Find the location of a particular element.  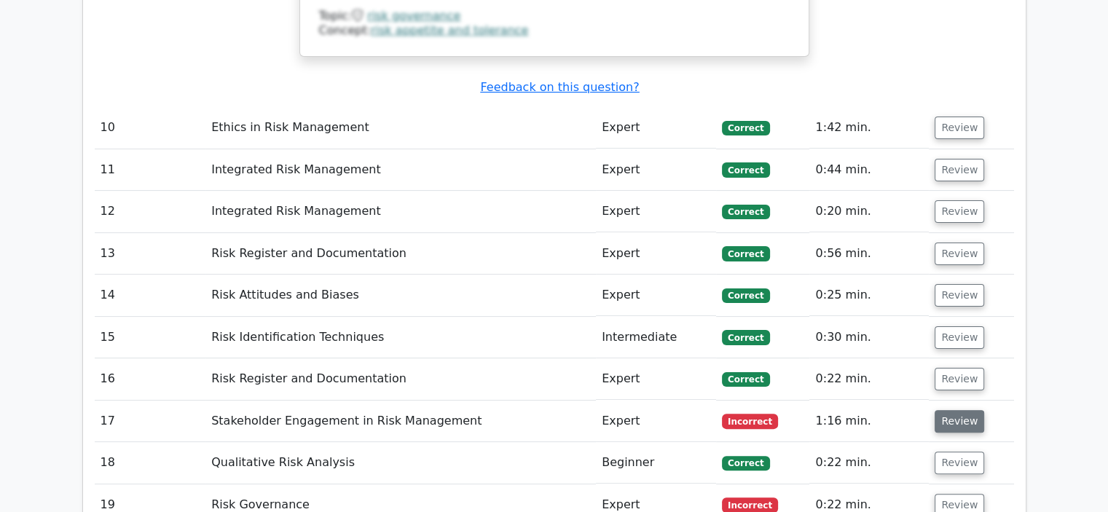

td: 10 is located at coordinates (150, 128).